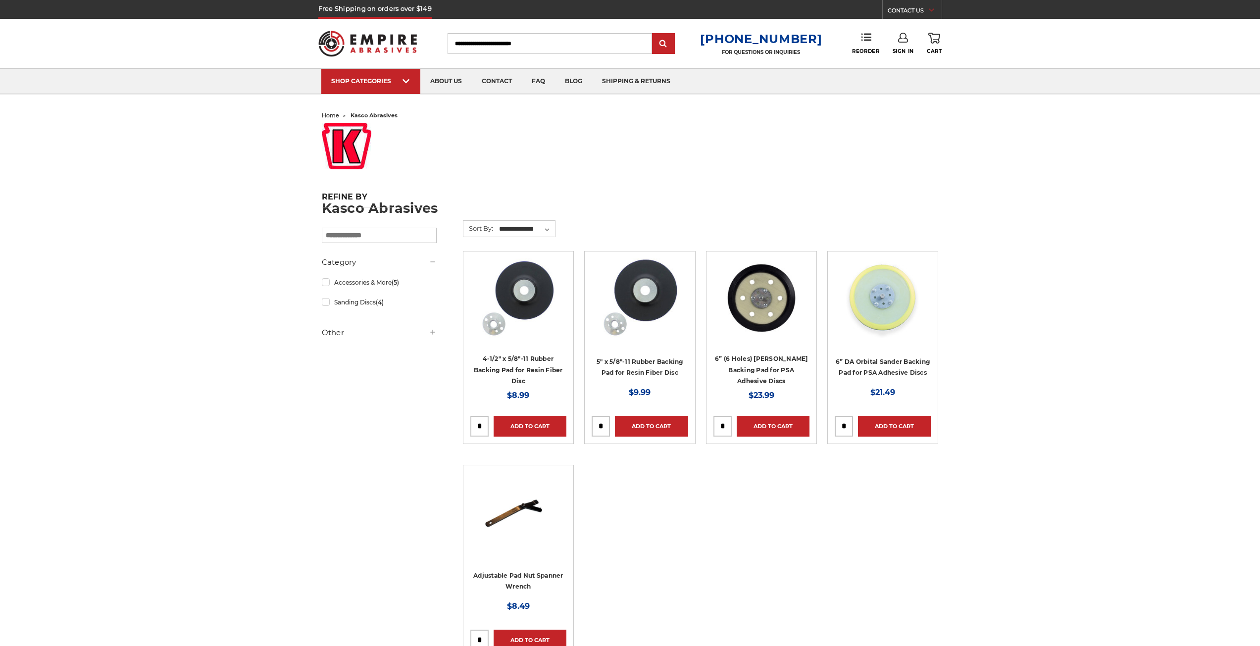  I want to click on h1: Kasco Abrasives, so click(630, 208).